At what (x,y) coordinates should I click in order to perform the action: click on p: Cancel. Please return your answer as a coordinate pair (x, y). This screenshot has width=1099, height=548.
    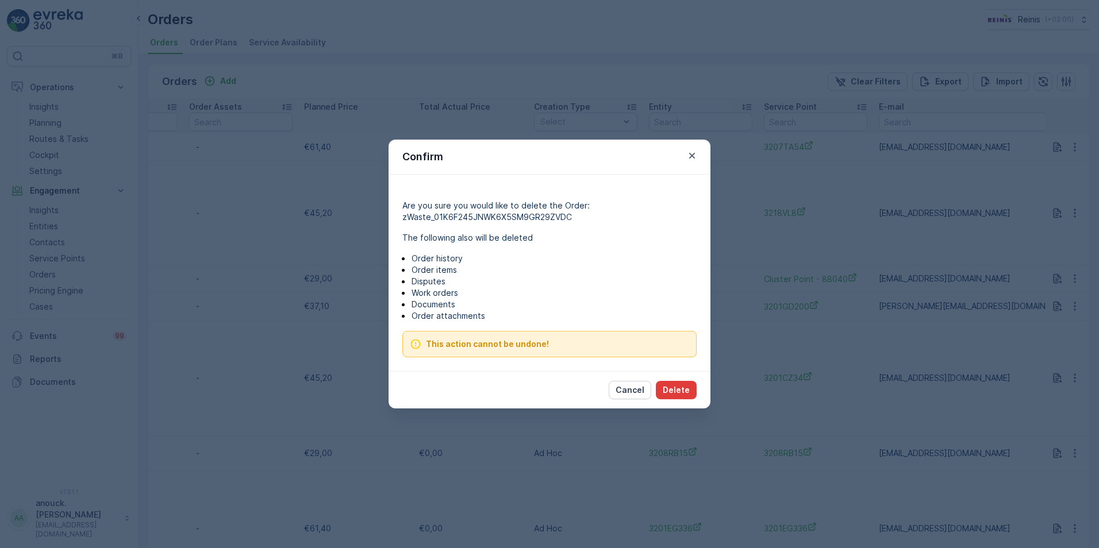
    Looking at the image, I should click on (630, 390).